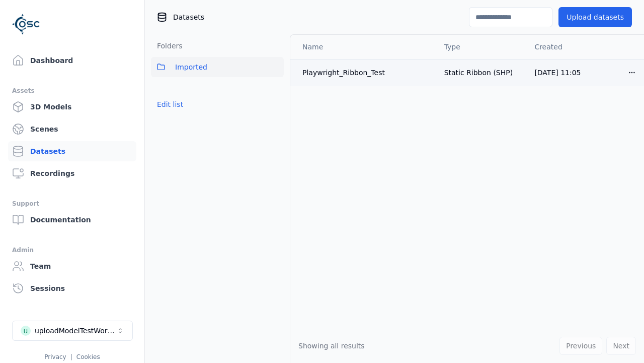 The image size is (644, 363). What do you see at coordinates (482, 47) in the screenshot?
I see `th: Type` at bounding box center [482, 47].